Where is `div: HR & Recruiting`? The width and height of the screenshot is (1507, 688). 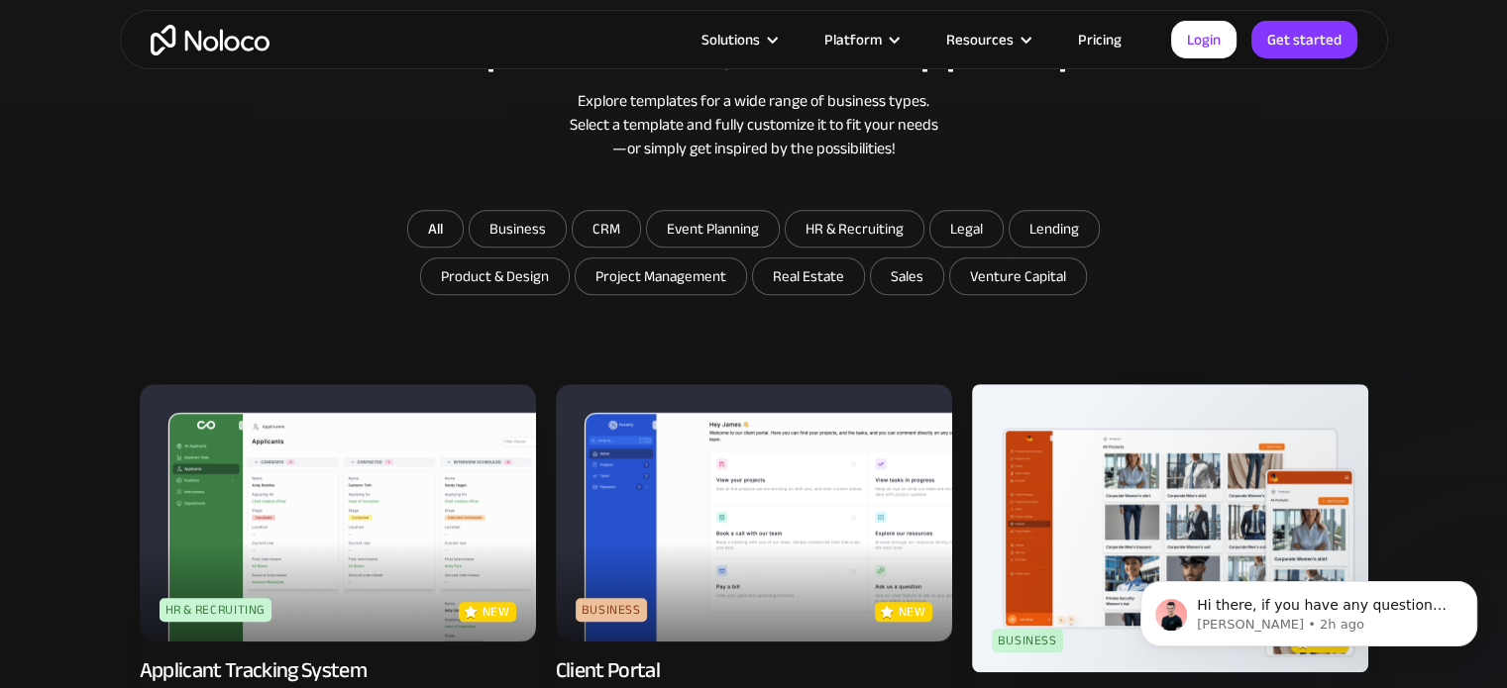 div: HR & Recruiting is located at coordinates (216, 610).